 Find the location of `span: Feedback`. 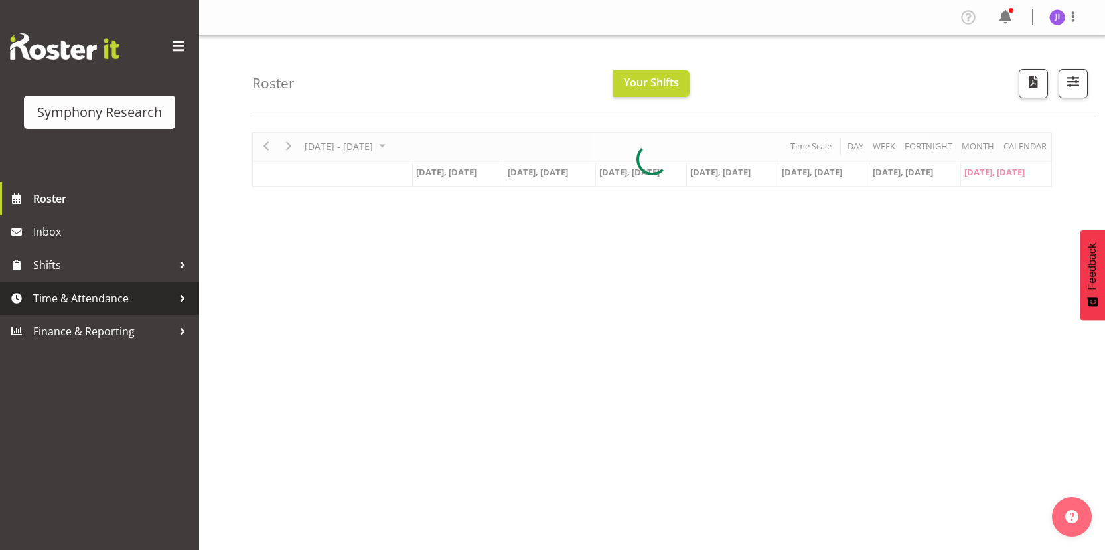

span: Feedback is located at coordinates (1093, 266).